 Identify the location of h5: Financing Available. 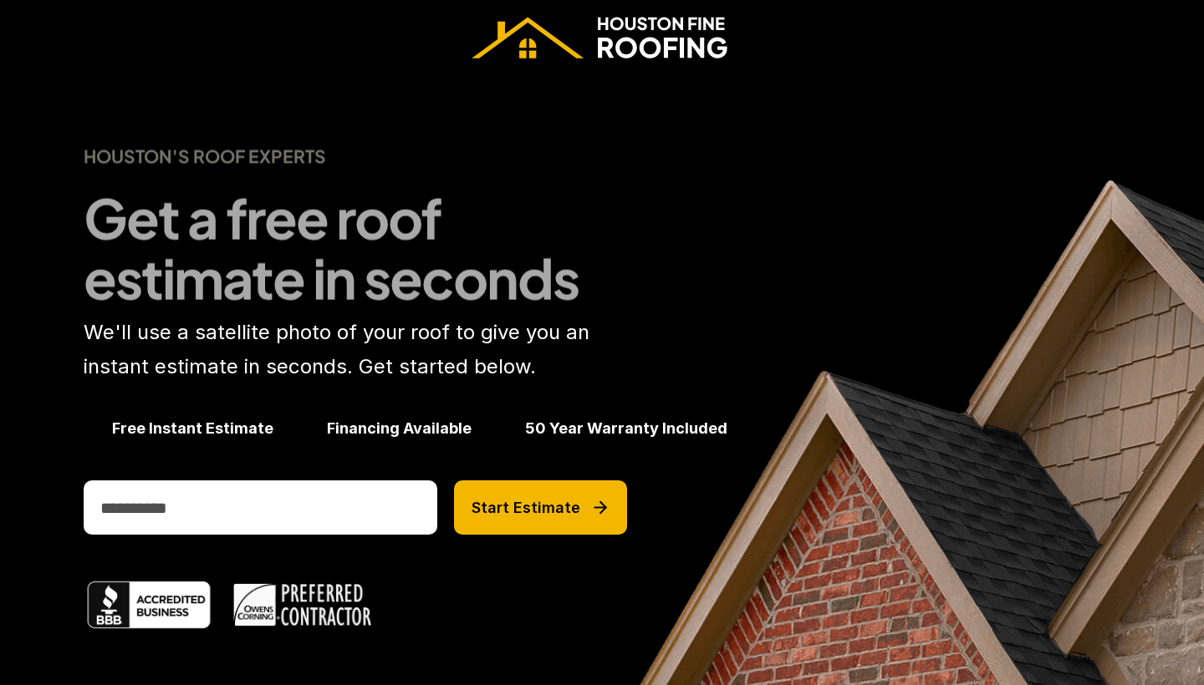
(399, 428).